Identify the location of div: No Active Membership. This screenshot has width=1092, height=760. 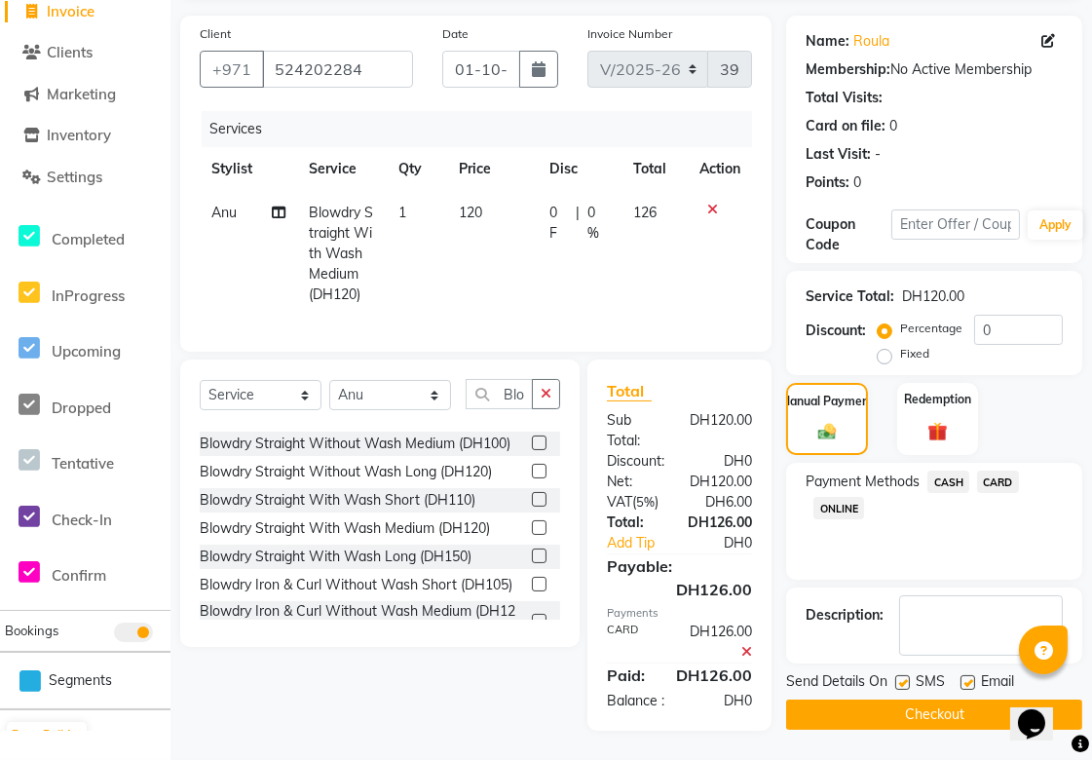
(934, 69).